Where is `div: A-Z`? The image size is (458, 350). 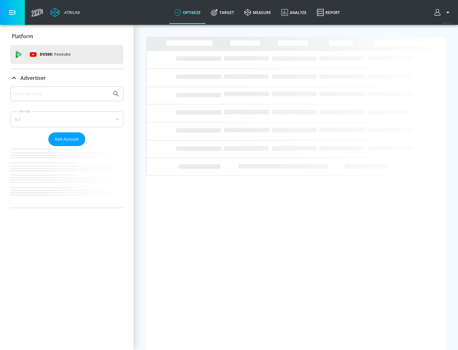 div: A-Z is located at coordinates (67, 119).